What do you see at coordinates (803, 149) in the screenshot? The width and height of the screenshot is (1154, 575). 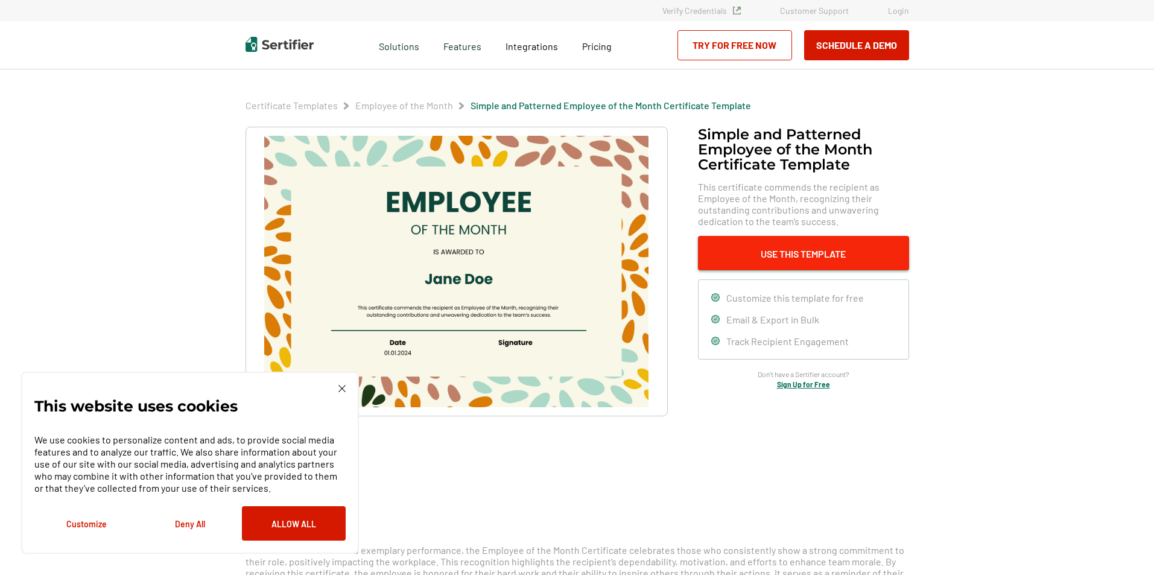 I see `h1: Simple and Patterned Employee of the Month Certificate Template` at bounding box center [803, 149].